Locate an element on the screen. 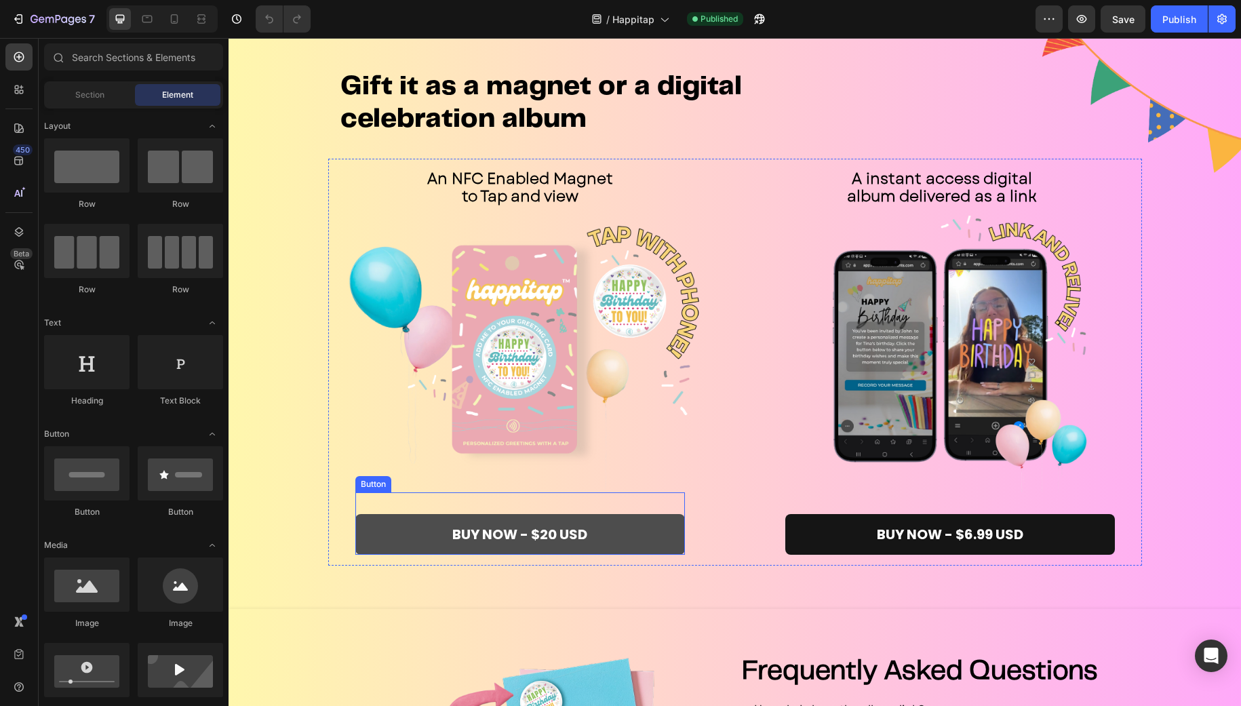 This screenshot has width=1241, height=706. span: Section is located at coordinates (90, 95).